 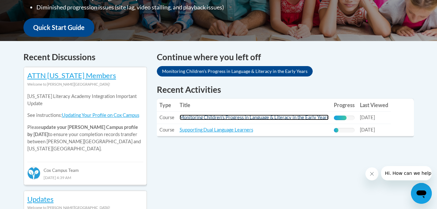 What do you see at coordinates (285, 57) in the screenshot?
I see `h4: Continue where you left off` at bounding box center [285, 57].